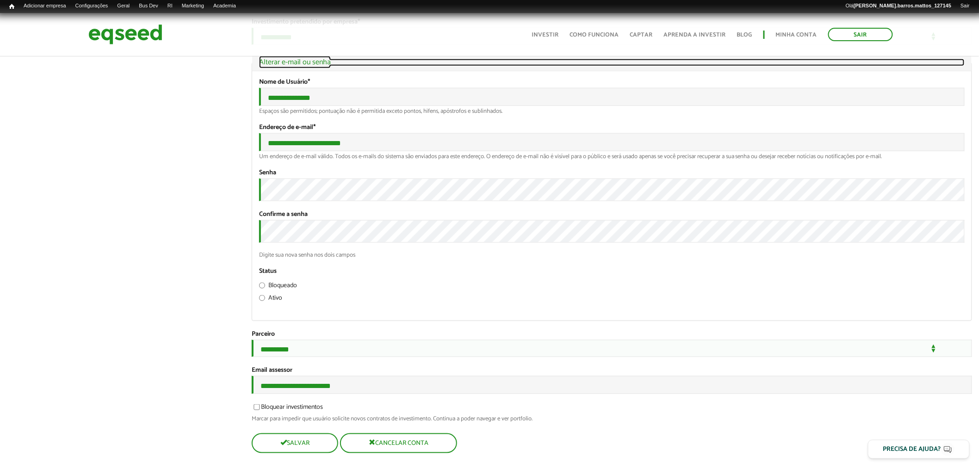  What do you see at coordinates (257, 407) in the screenshot?
I see `input: Bloquear investimentos` at bounding box center [257, 407].